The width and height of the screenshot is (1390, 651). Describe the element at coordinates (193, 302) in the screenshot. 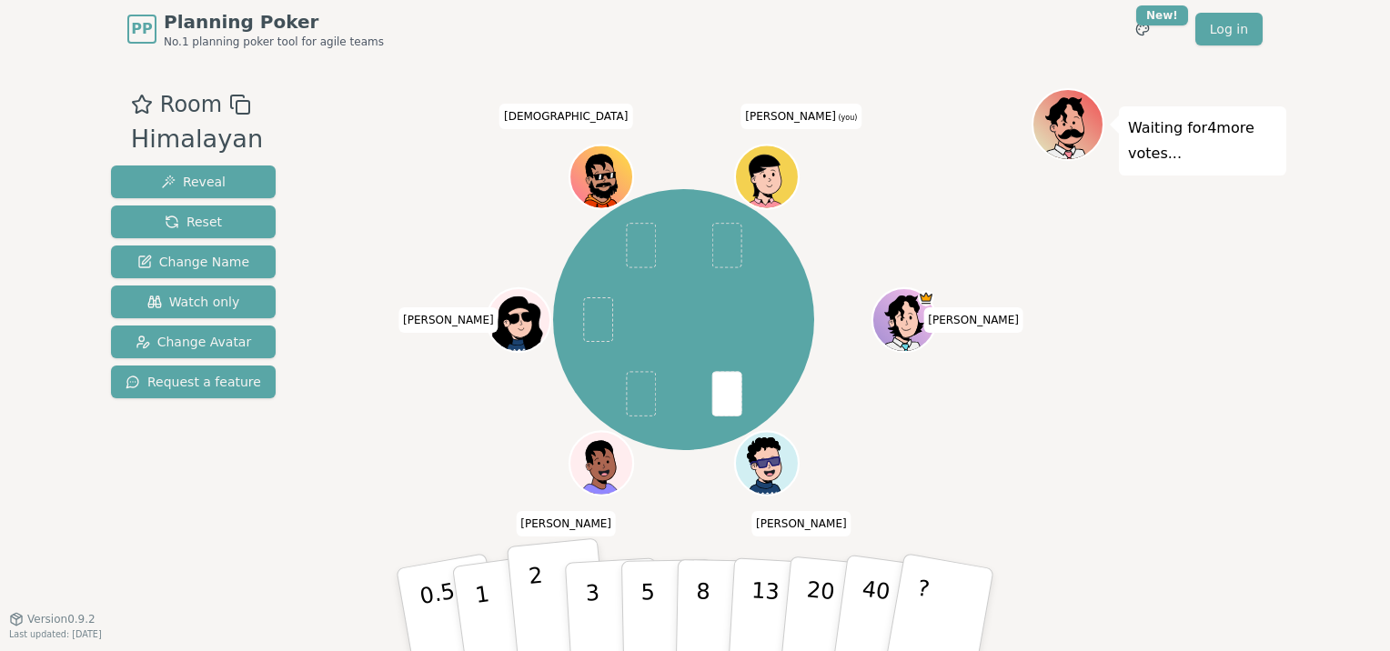

I see `button: Watch only` at that location.